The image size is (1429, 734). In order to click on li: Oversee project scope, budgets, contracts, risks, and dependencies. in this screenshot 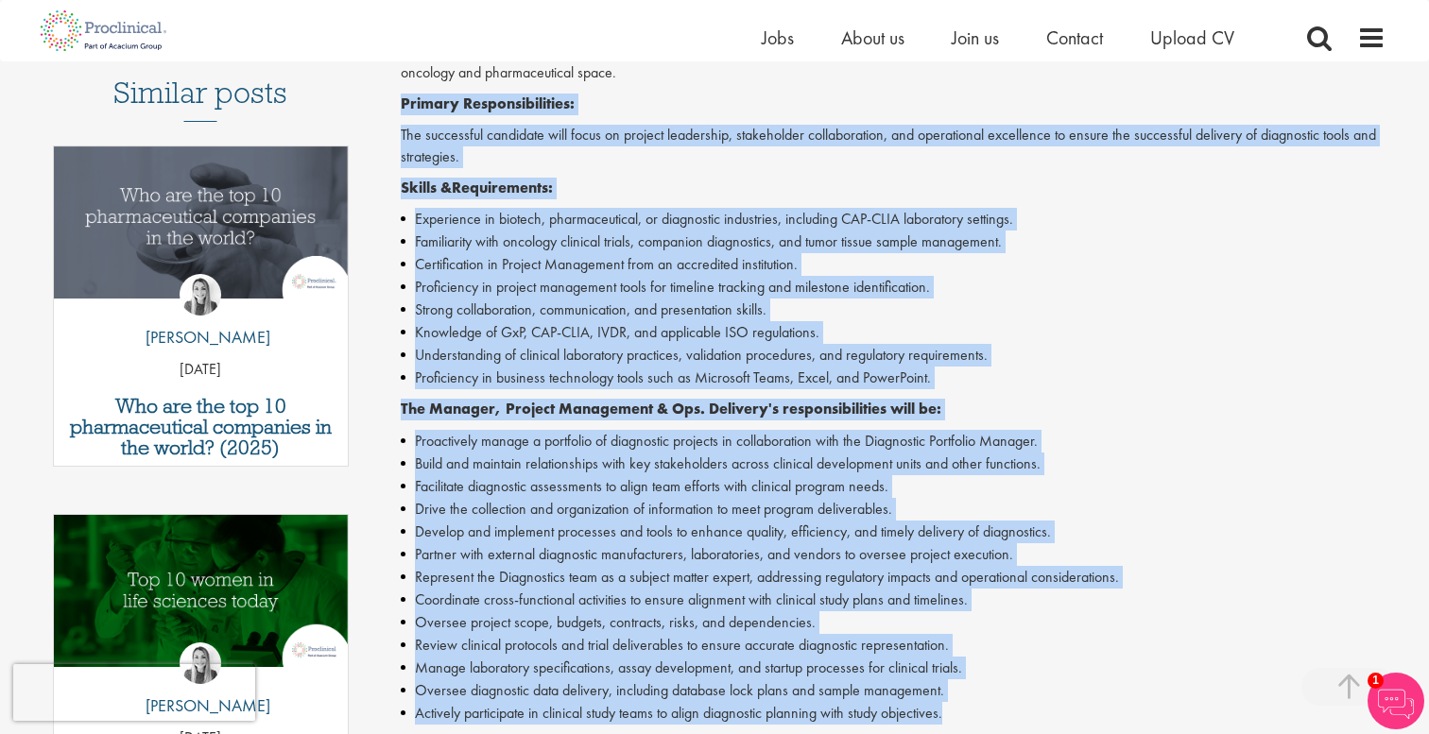, I will do `click(893, 623)`.